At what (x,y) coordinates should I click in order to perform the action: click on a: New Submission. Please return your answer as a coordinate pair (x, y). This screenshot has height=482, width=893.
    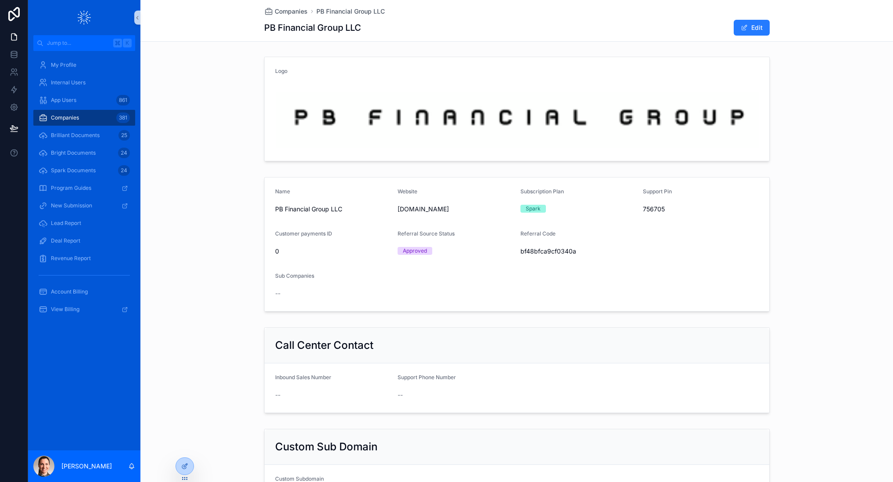
    Looking at the image, I should click on (84, 205).